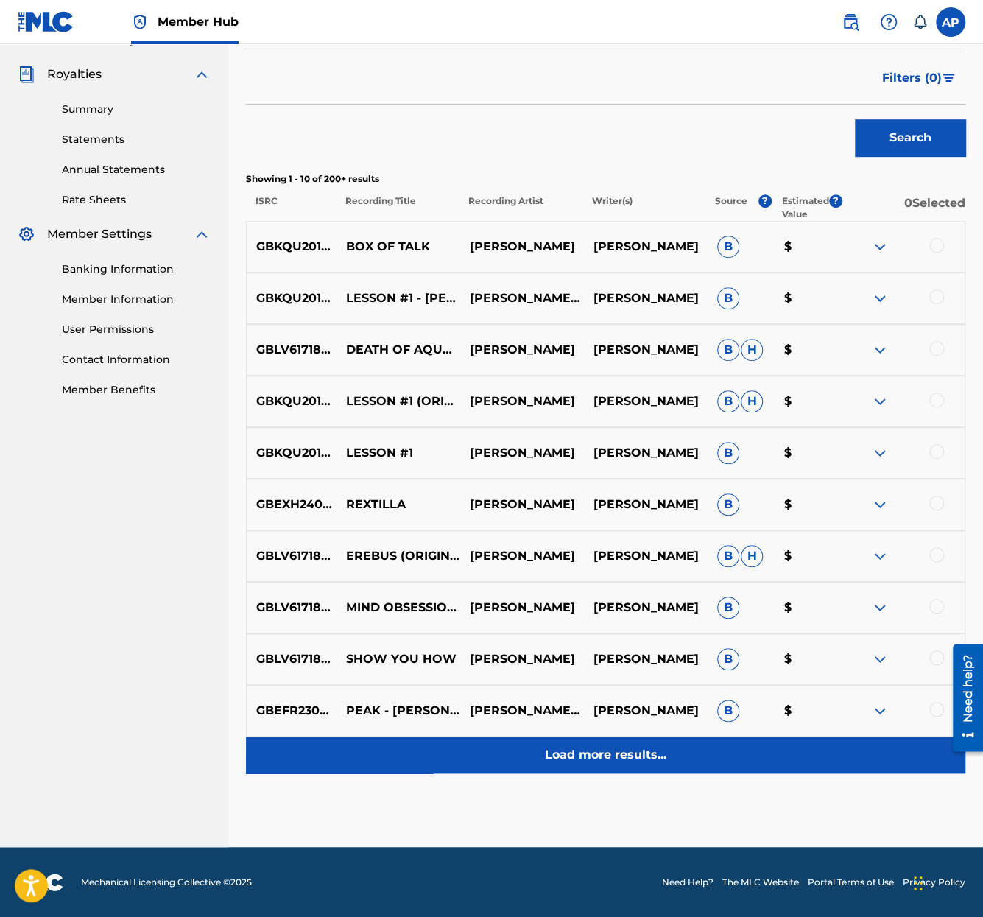 The height and width of the screenshot is (917, 983). What do you see at coordinates (74, 74) in the screenshot?
I see `span: Royalties` at bounding box center [74, 74].